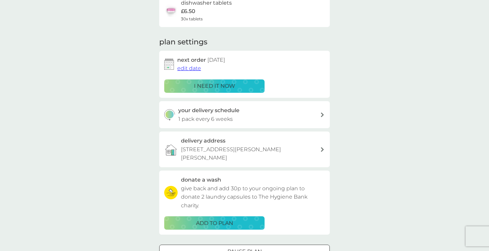 This screenshot has height=251, width=489. What do you see at coordinates (214, 86) in the screenshot?
I see `p: i need it now` at bounding box center [214, 86].